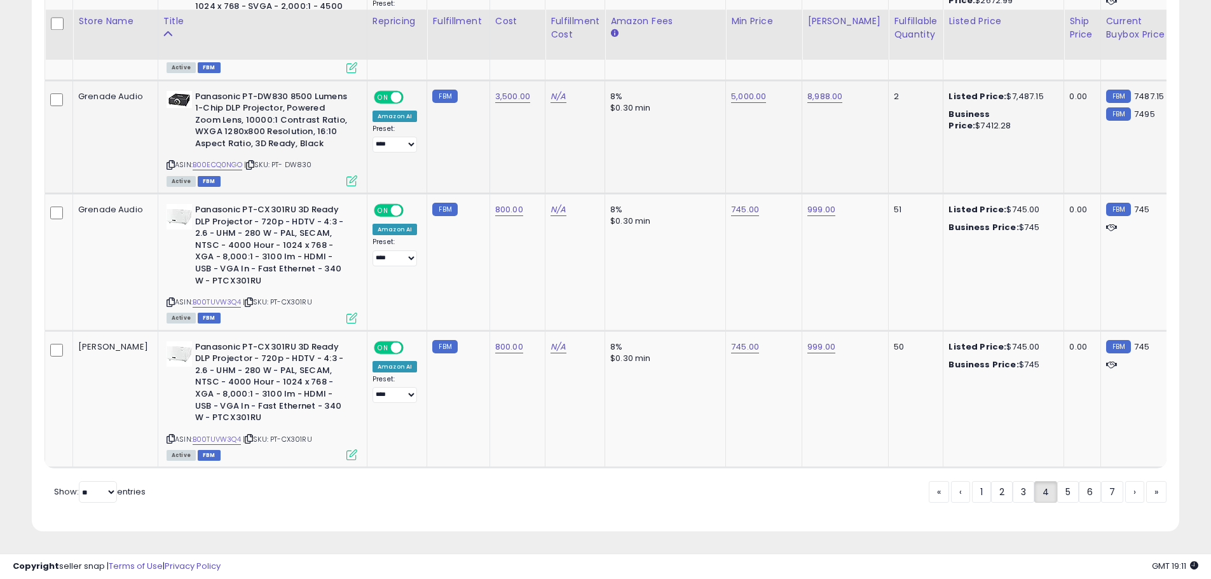  Describe the element at coordinates (458, 21) in the screenshot. I see `div: Fulfillment` at that location.